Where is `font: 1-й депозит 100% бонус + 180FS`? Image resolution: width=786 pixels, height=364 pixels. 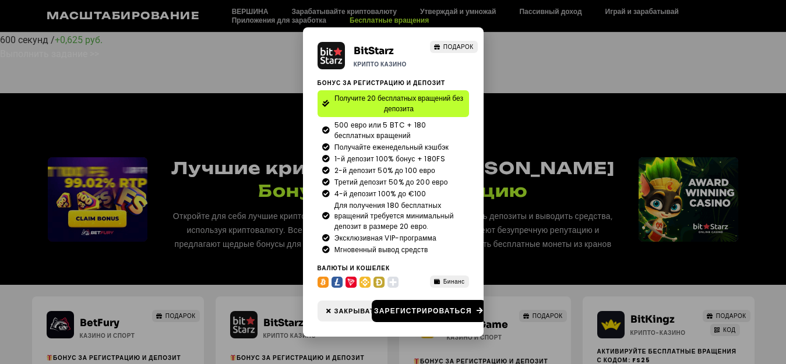
font: 1-й депозит 100% бонус + 180FS is located at coordinates (390, 159).